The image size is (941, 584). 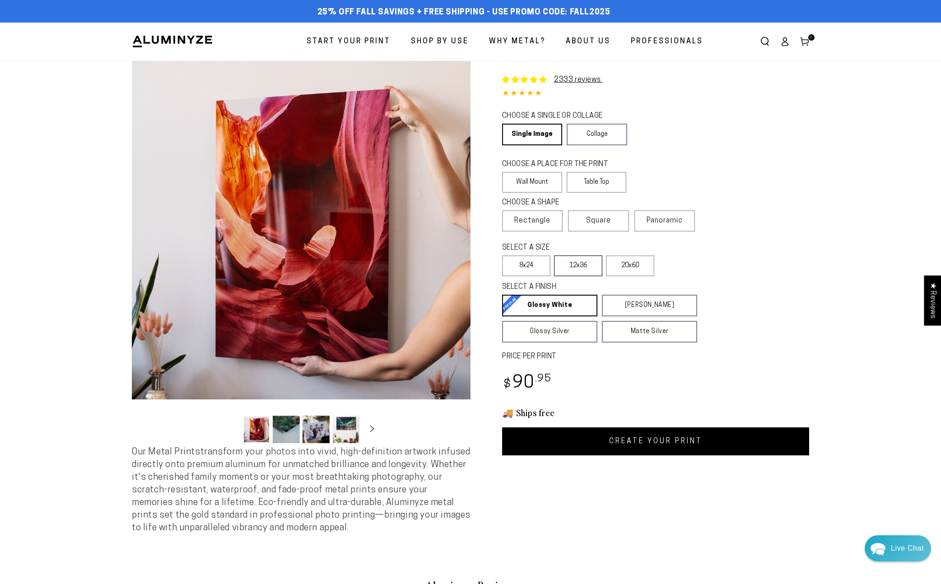 I want to click on span: Square, so click(x=598, y=221).